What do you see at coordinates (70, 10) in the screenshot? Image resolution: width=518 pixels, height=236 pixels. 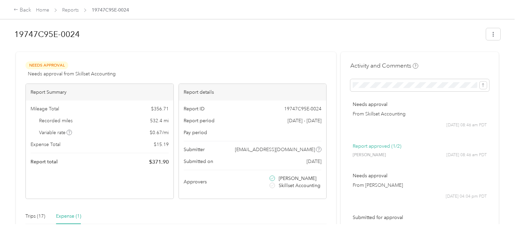 I see `a: Reports` at bounding box center [70, 10].